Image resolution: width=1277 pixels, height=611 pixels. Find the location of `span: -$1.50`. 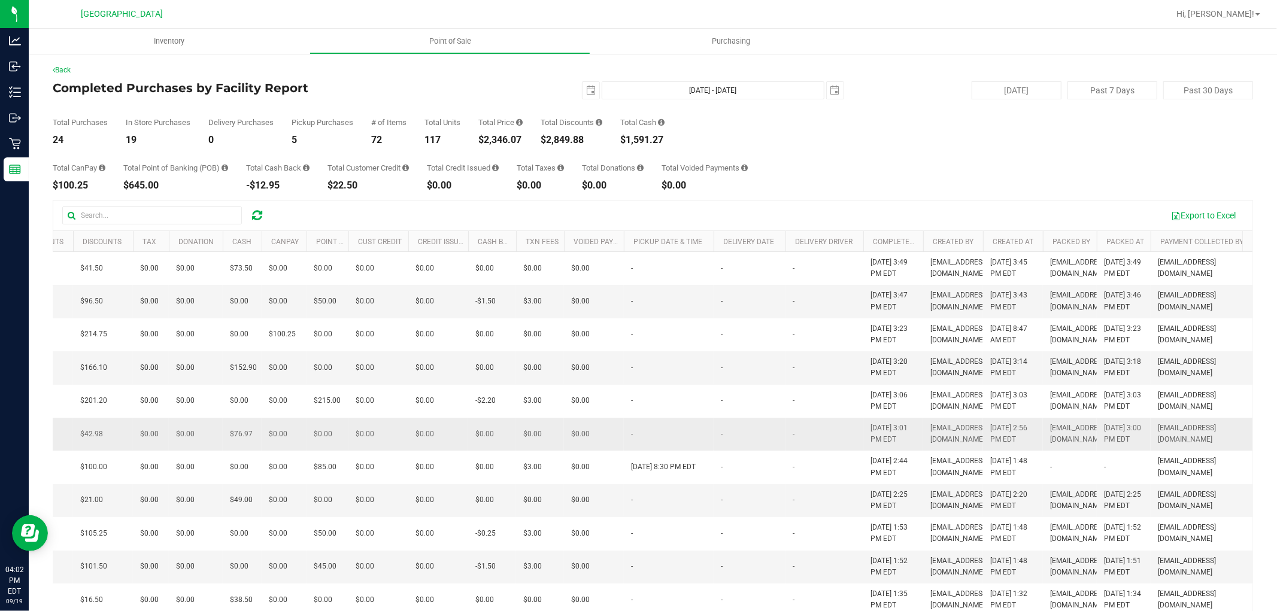

span: -$1.50 is located at coordinates (486, 301).